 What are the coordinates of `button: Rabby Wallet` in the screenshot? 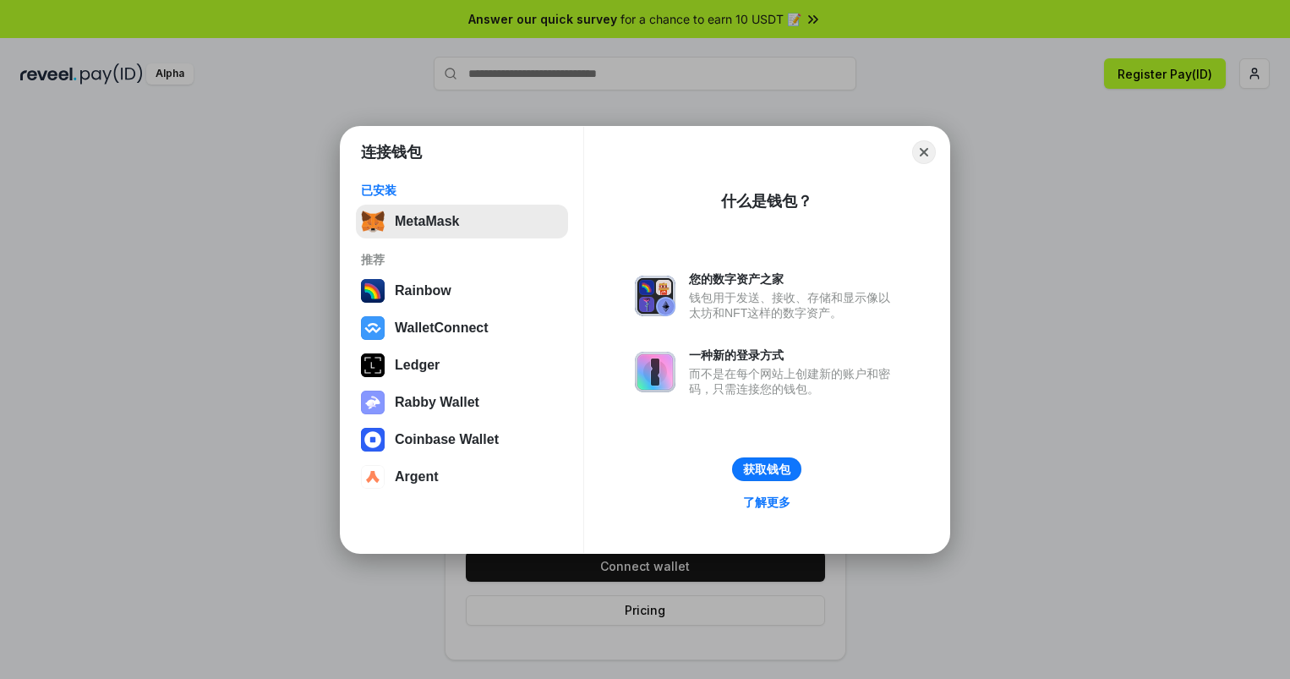 It's located at (462, 403).